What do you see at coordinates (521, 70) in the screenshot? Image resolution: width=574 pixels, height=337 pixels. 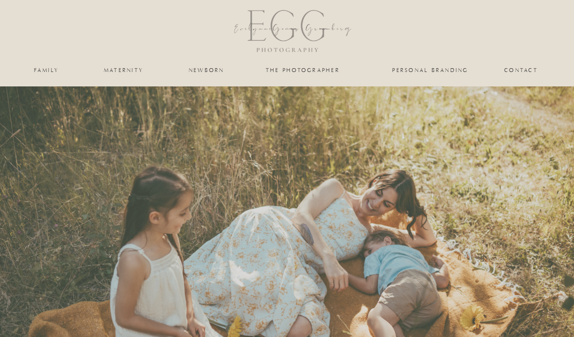 I see `a: Contact` at bounding box center [521, 70].